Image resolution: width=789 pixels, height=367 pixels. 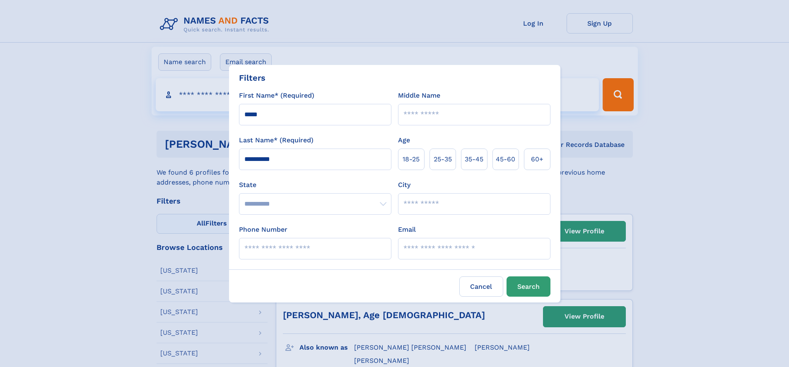 What do you see at coordinates (277, 96) in the screenshot?
I see `label: First Name* (Required)` at bounding box center [277, 96].